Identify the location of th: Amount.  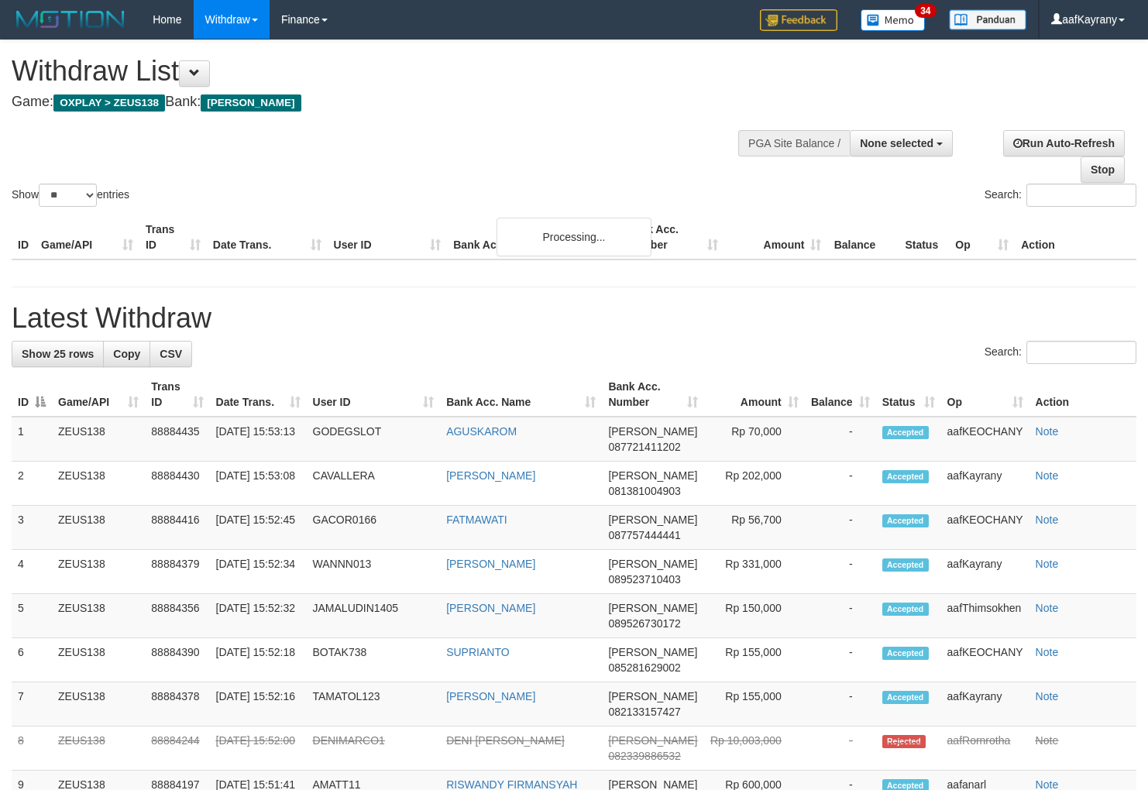
(776, 237).